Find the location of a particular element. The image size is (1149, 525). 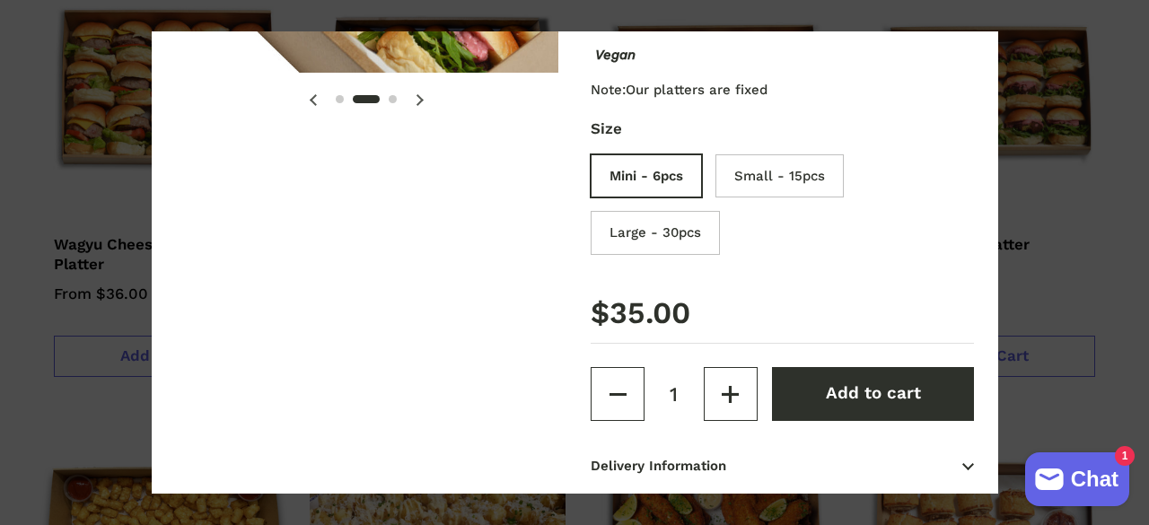

label: Large - 30pcs is located at coordinates (655, 232).